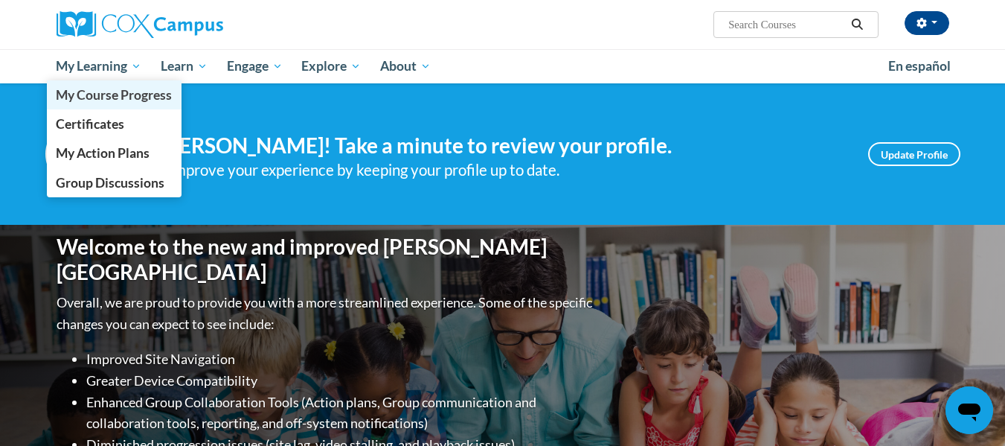 Image resolution: width=1005 pixels, height=446 pixels. Describe the element at coordinates (140, 25) in the screenshot. I see `img: Cox Campus` at that location.